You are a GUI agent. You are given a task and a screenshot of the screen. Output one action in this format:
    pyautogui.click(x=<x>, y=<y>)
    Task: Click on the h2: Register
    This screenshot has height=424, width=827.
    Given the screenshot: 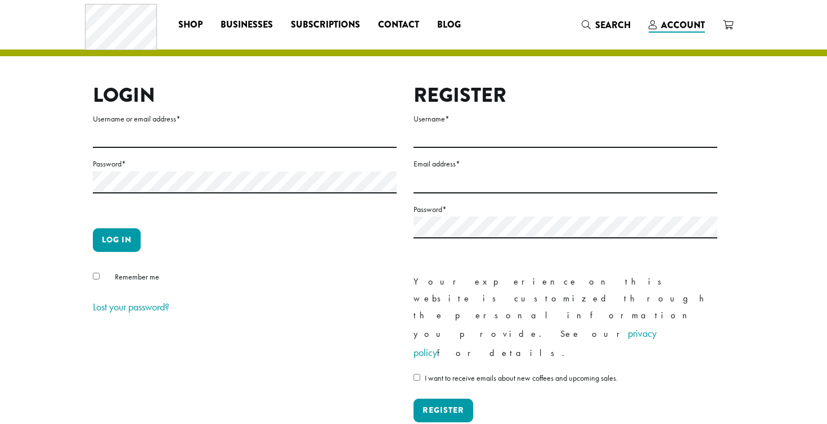 What is the action you would take?
    pyautogui.click(x=566, y=95)
    